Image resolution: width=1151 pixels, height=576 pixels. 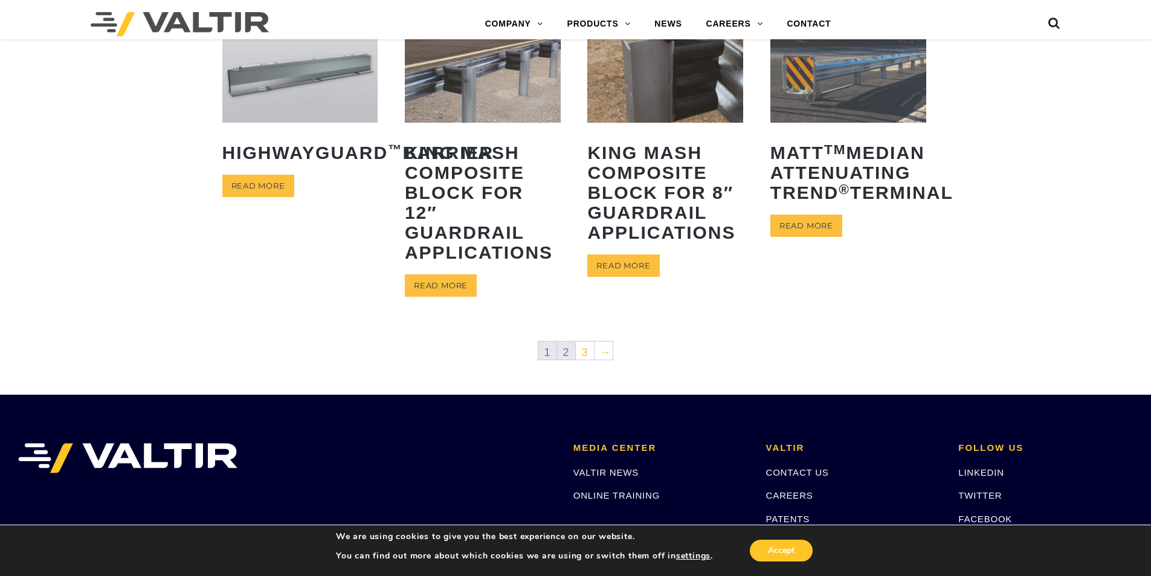 What do you see at coordinates (514, 24) in the screenshot?
I see `a: COMPANY` at bounding box center [514, 24].